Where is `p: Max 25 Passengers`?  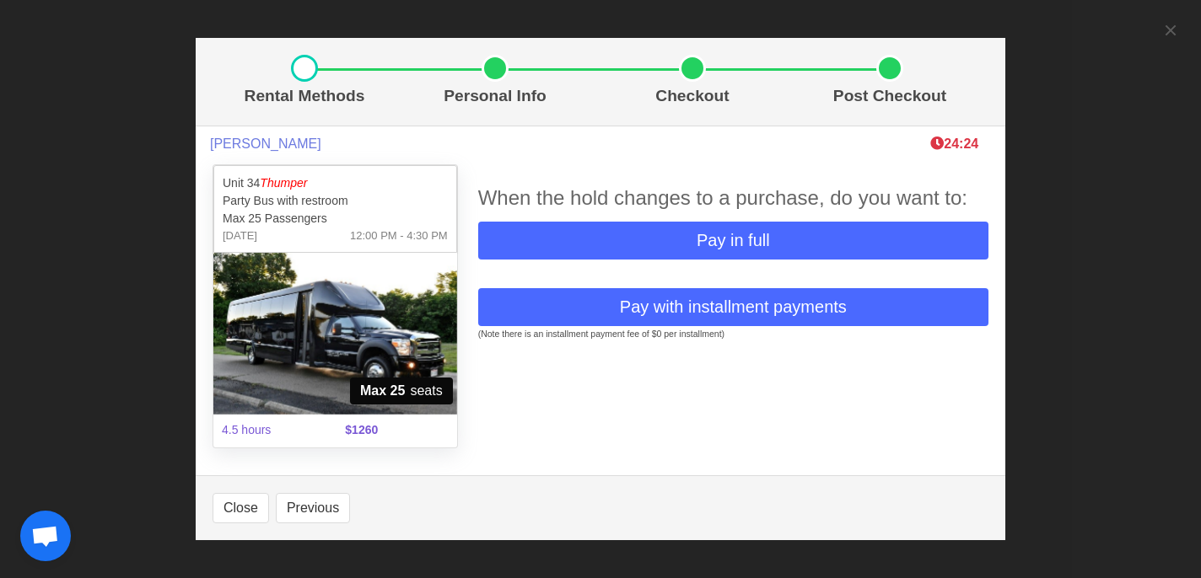 p: Max 25 Passengers is located at coordinates (335, 218).